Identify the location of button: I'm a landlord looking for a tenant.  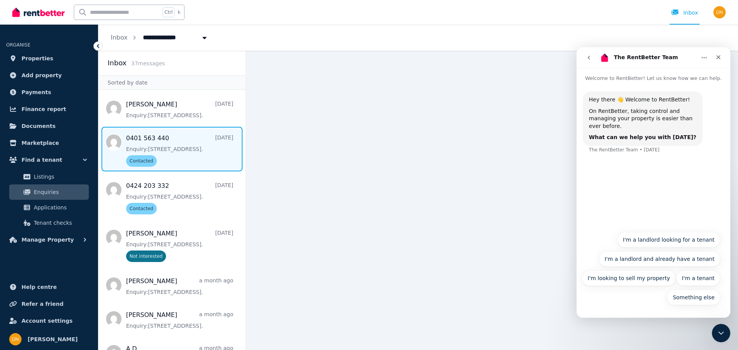
(92, 192).